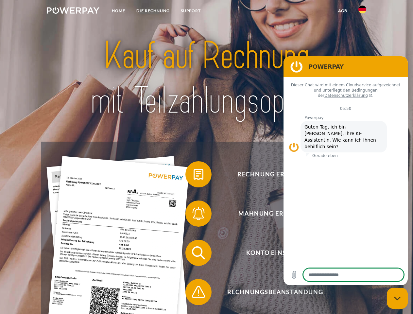 This screenshot has height=314, width=413. I want to click on p: Powerpay, so click(73, 62).